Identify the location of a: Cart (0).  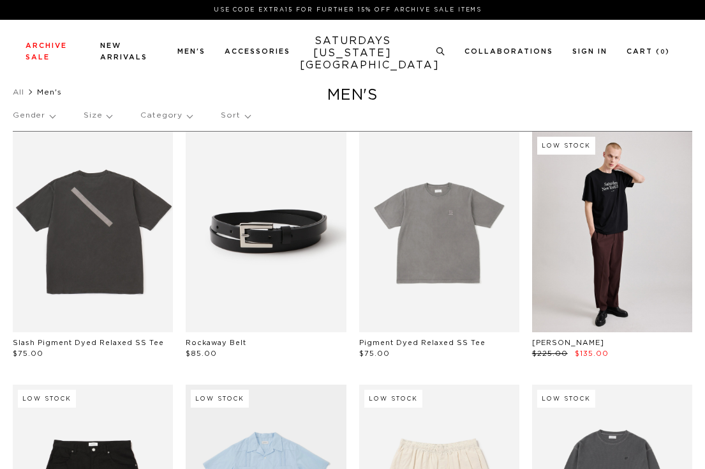
(649, 51).